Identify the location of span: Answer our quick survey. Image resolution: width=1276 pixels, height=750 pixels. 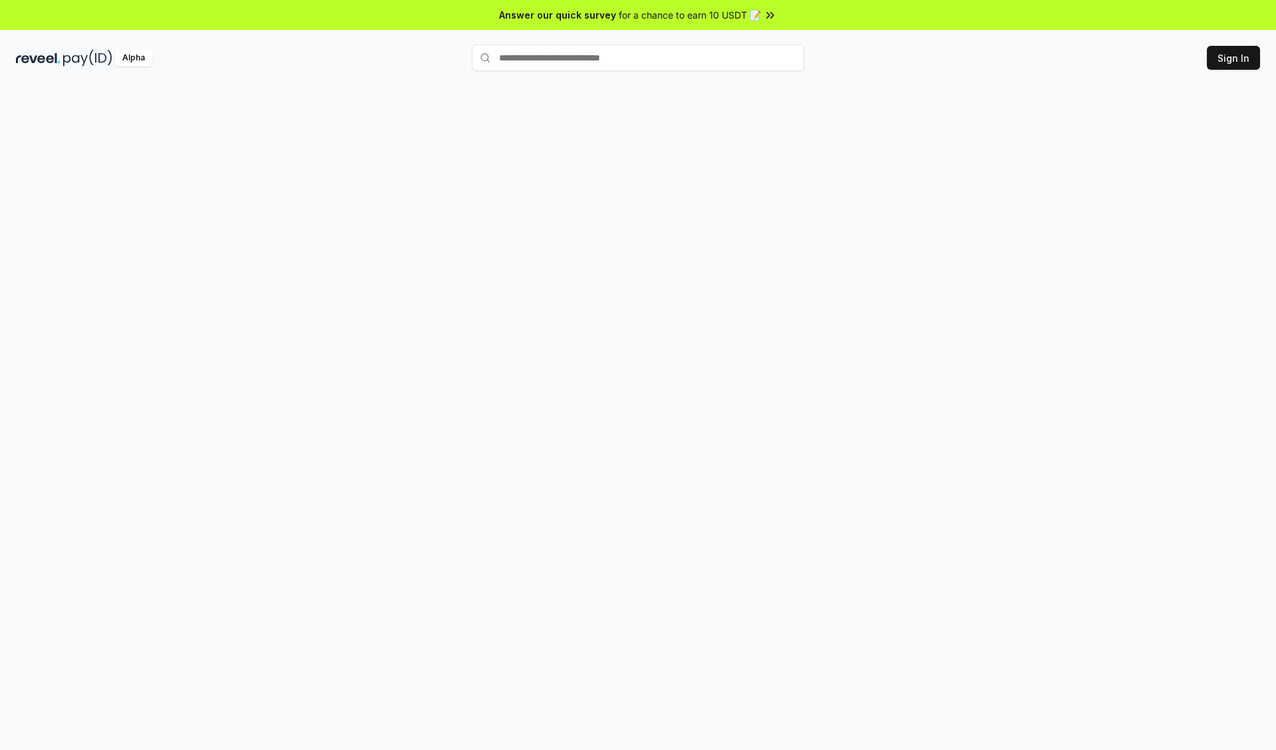
(558, 15).